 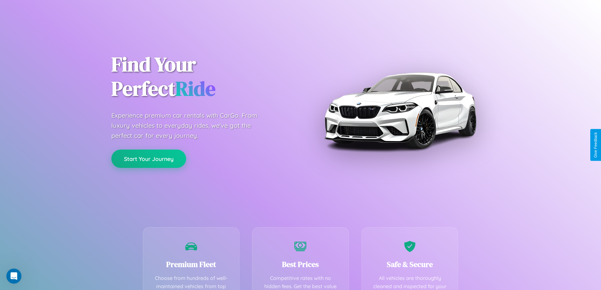 What do you see at coordinates (191, 264) in the screenshot?
I see `h3: Premium Fleet` at bounding box center [191, 264].